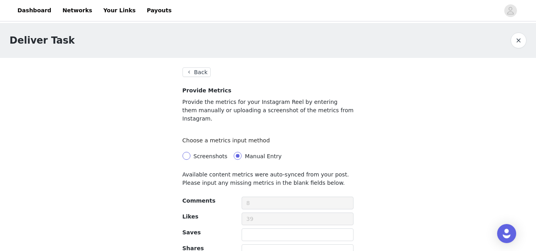 This screenshot has width=536, height=251. What do you see at coordinates (211, 156) in the screenshot?
I see `span: Screenshots` at bounding box center [211, 156].